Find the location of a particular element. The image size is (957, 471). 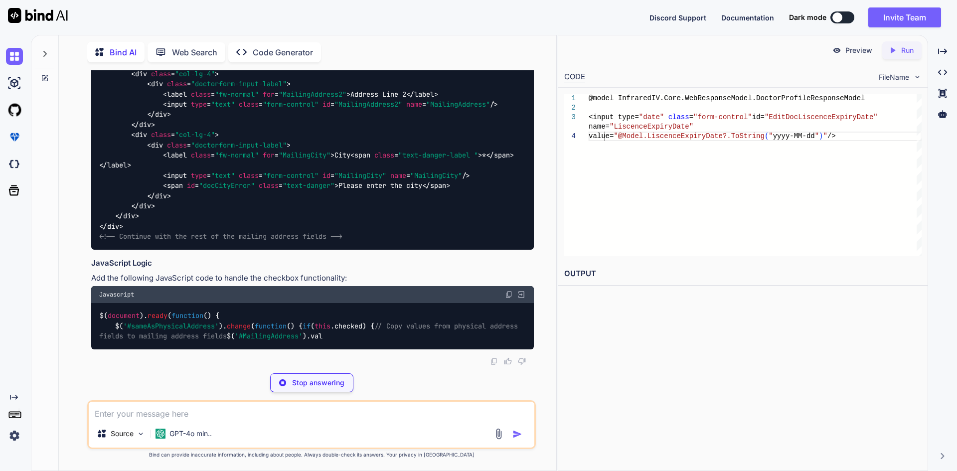

img: copy is located at coordinates (509, 295).